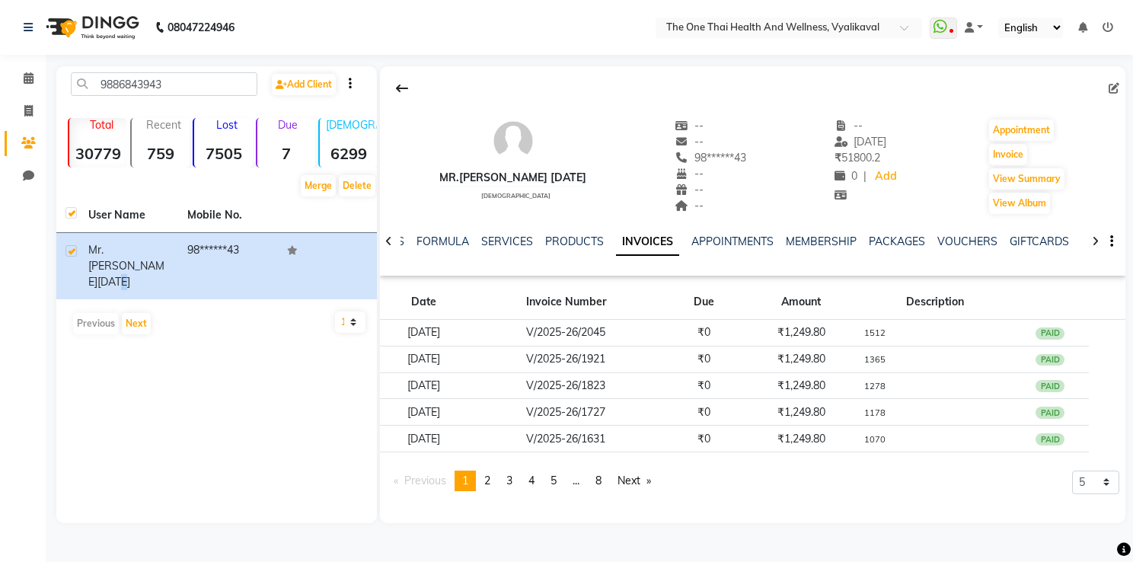 Image resolution: width=1133 pixels, height=562 pixels. I want to click on small: 1512, so click(875, 333).